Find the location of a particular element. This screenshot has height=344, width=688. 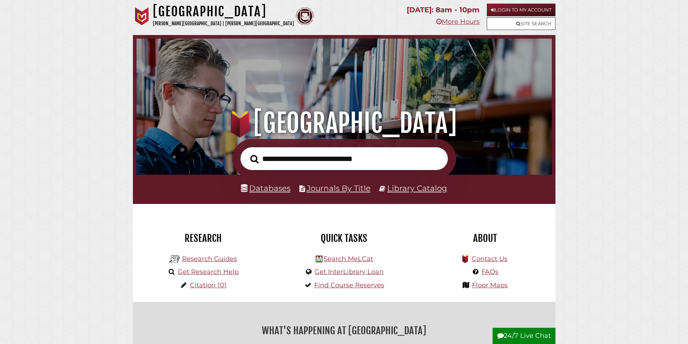

a: More Hours is located at coordinates (458, 22).